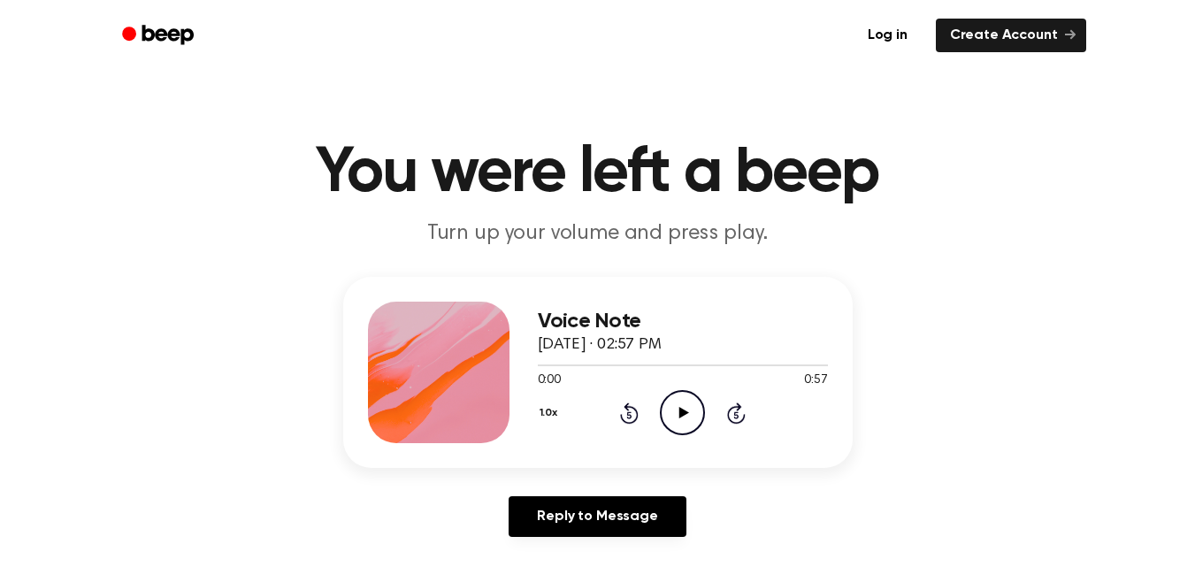  What do you see at coordinates (1011, 35) in the screenshot?
I see `a: Create Account` at bounding box center [1011, 35].